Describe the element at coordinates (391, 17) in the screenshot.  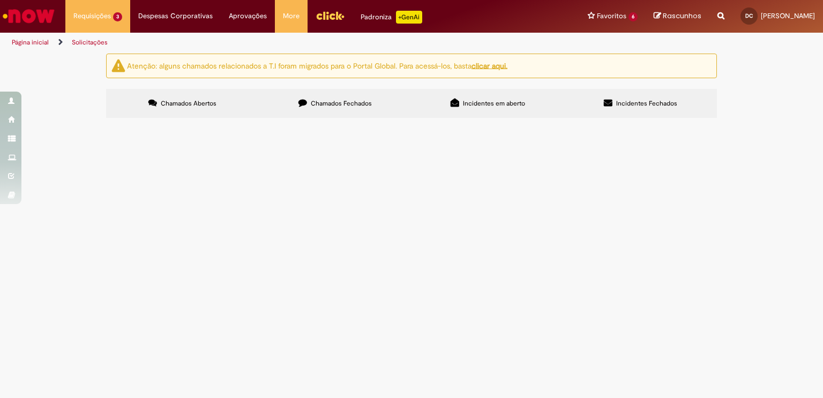
I see `div: Padroniza` at that location.